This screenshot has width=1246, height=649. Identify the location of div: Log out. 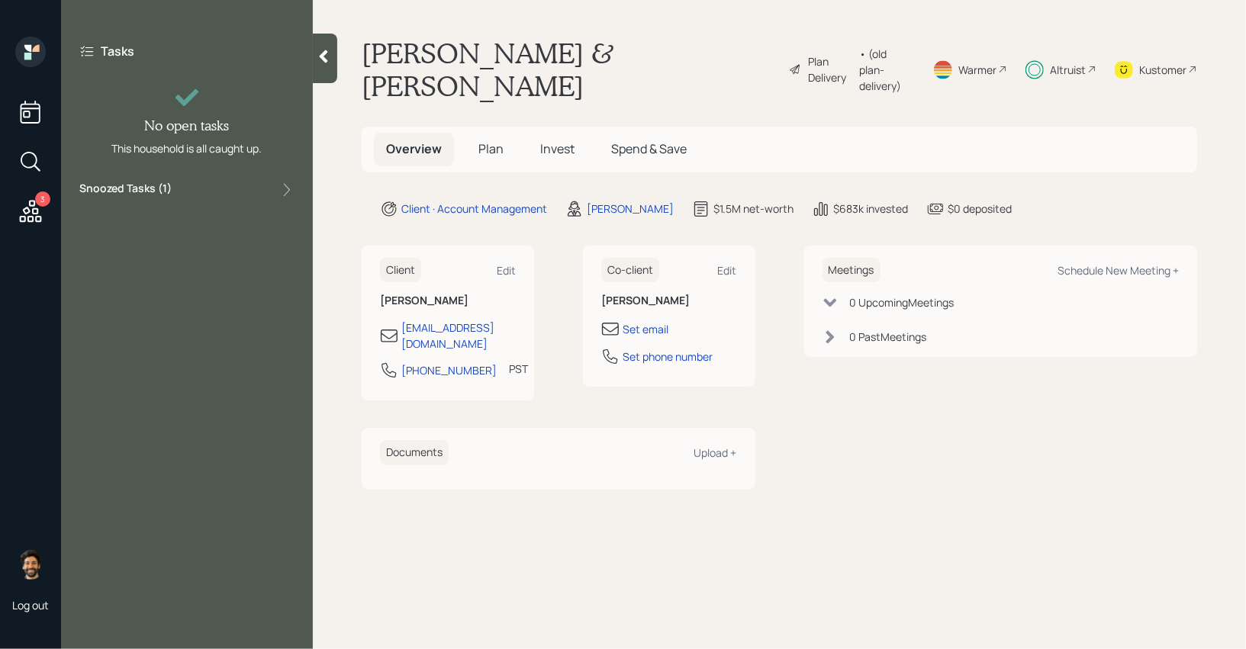
(31, 605).